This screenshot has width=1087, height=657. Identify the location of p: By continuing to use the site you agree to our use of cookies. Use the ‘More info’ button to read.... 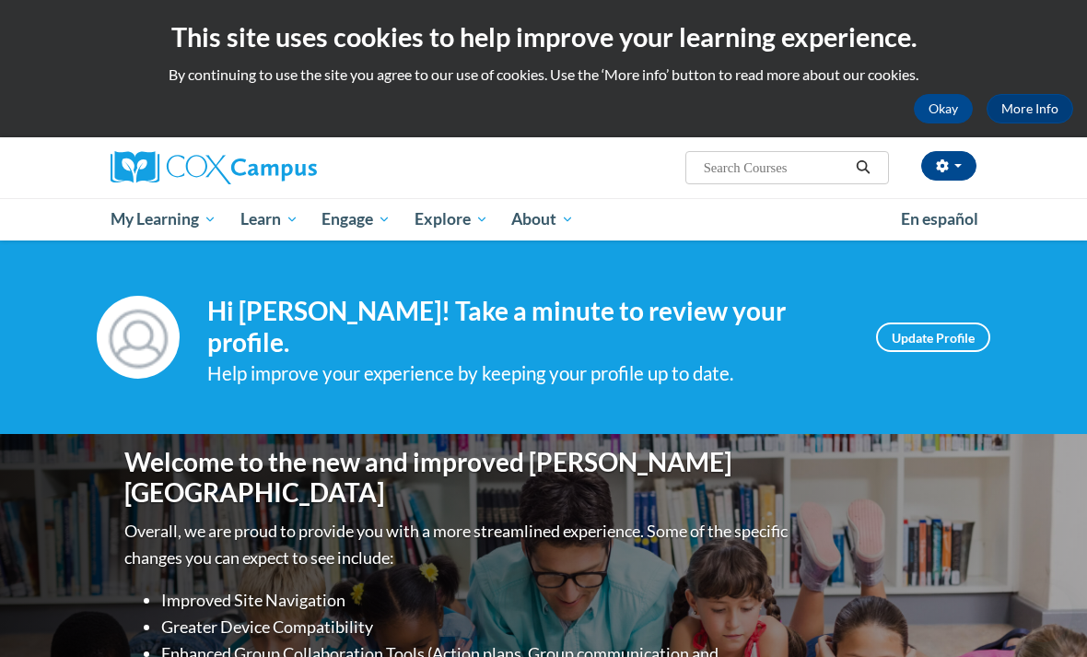
(543, 75).